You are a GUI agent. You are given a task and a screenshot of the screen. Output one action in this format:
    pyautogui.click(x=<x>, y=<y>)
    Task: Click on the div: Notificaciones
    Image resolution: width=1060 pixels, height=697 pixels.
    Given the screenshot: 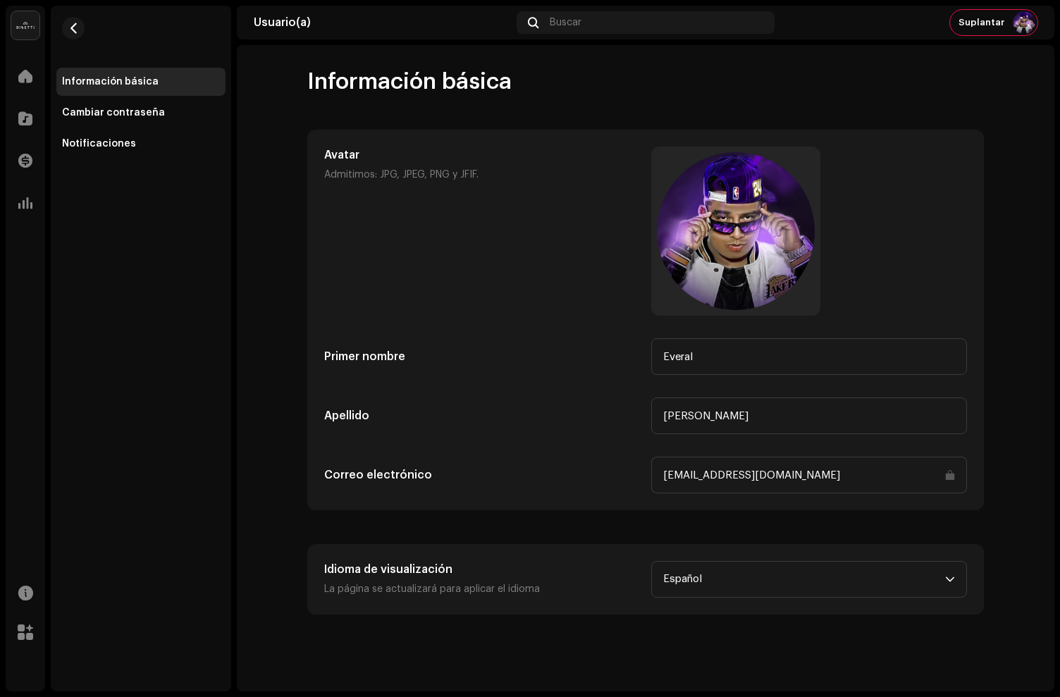 What is the action you would take?
    pyautogui.click(x=99, y=144)
    